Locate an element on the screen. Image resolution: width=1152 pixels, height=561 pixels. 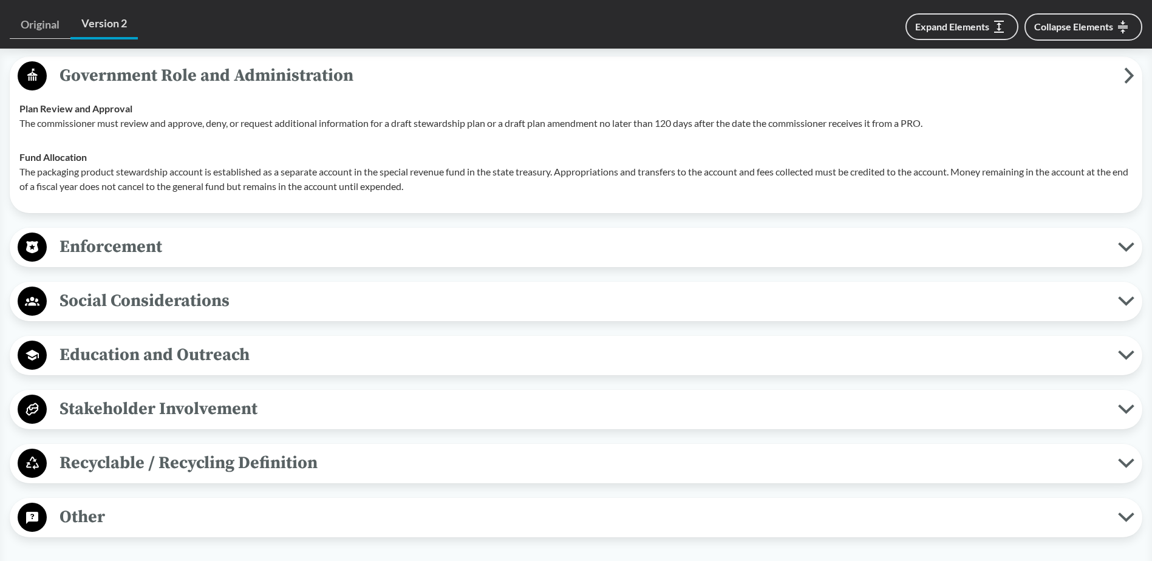
span: Other is located at coordinates (582, 517).